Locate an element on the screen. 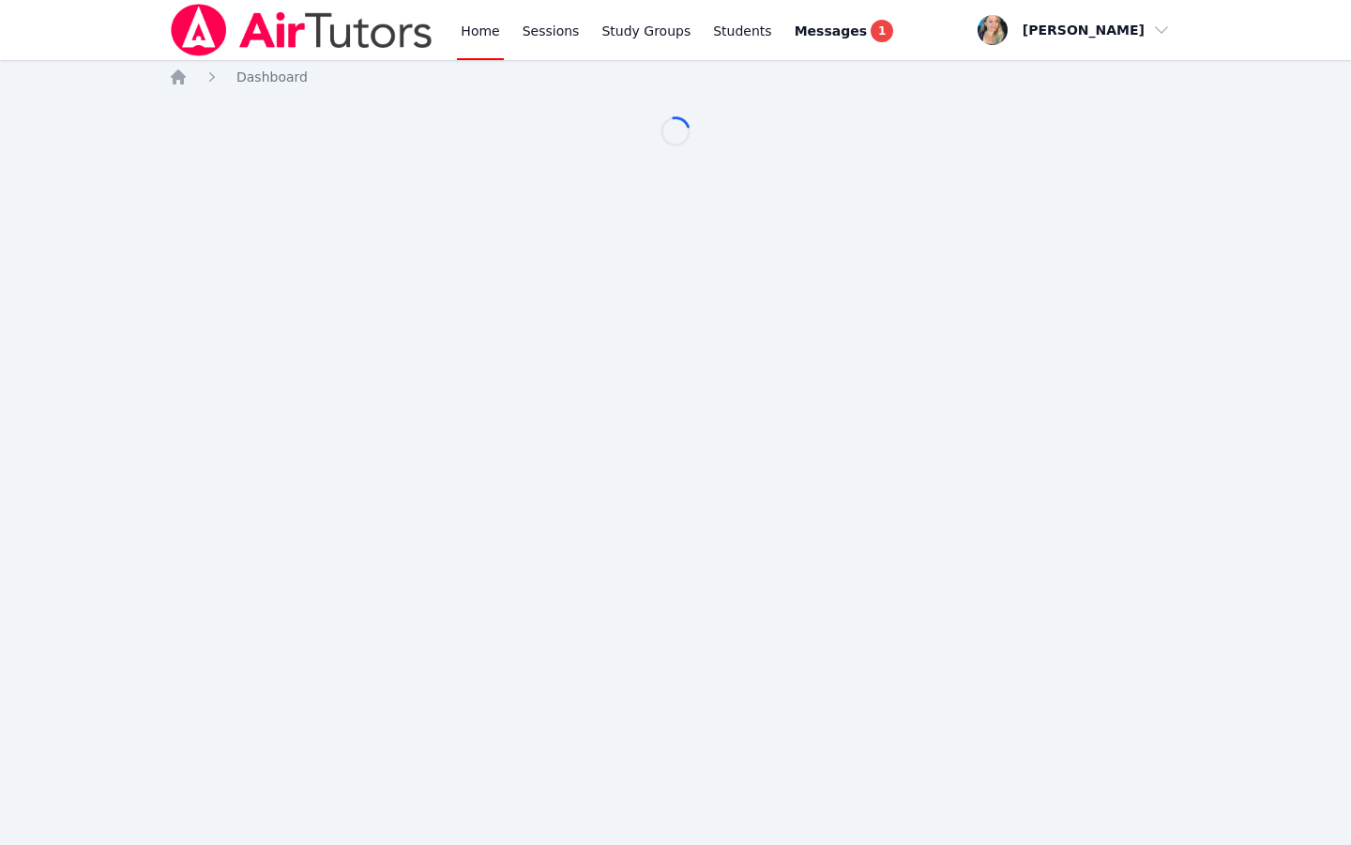 This screenshot has height=845, width=1351. span: Dashboard is located at coordinates (272, 77).